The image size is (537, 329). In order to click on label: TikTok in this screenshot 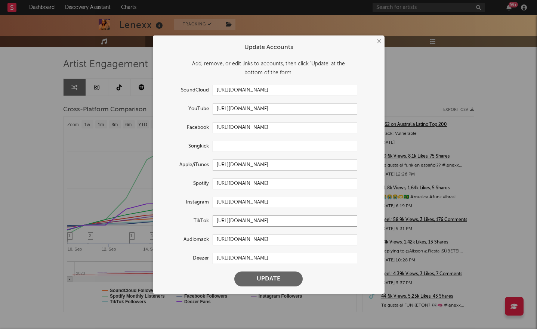, I will do `click(186, 221)`.